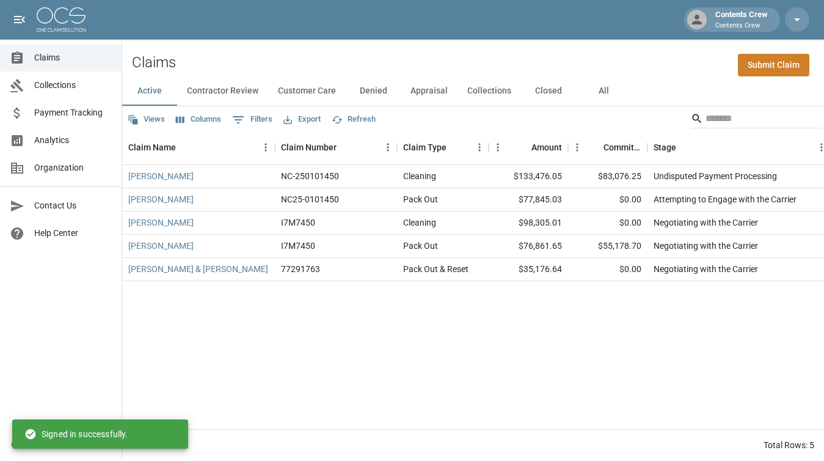 The image size is (824, 461). I want to click on span: Contact Us, so click(73, 205).